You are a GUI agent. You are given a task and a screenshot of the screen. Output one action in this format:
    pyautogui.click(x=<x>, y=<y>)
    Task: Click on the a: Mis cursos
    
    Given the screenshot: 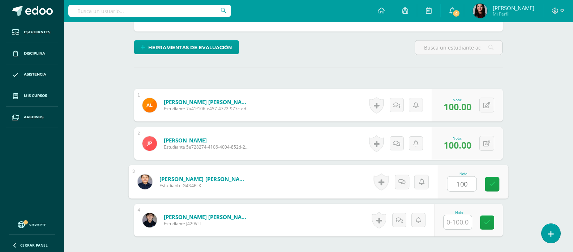 What is the action you would take?
    pyautogui.click(x=32, y=96)
    